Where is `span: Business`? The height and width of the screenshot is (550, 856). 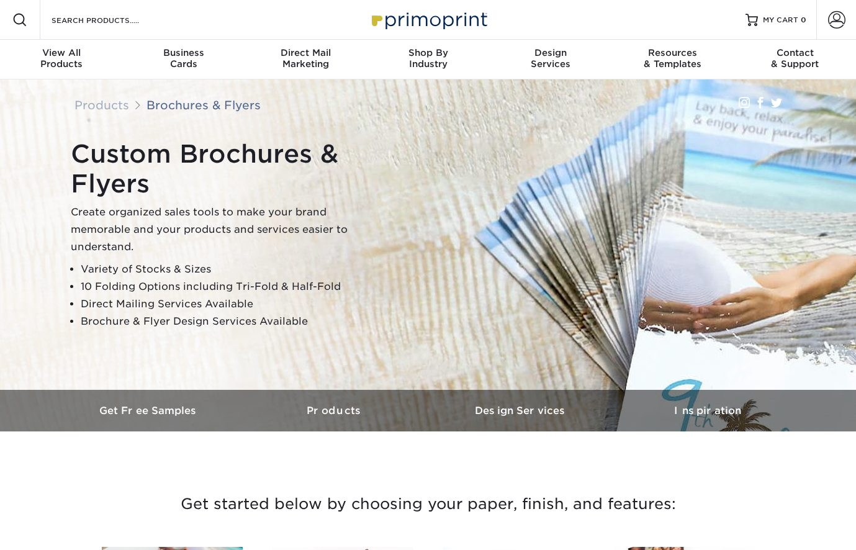 span: Business is located at coordinates (183, 53).